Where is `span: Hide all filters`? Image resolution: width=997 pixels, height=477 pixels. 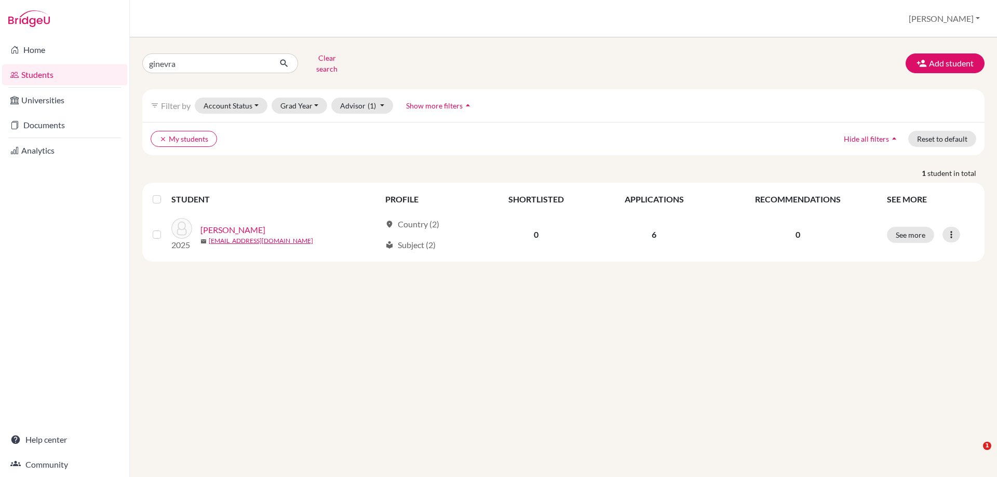
span: Hide all filters is located at coordinates (866, 139).